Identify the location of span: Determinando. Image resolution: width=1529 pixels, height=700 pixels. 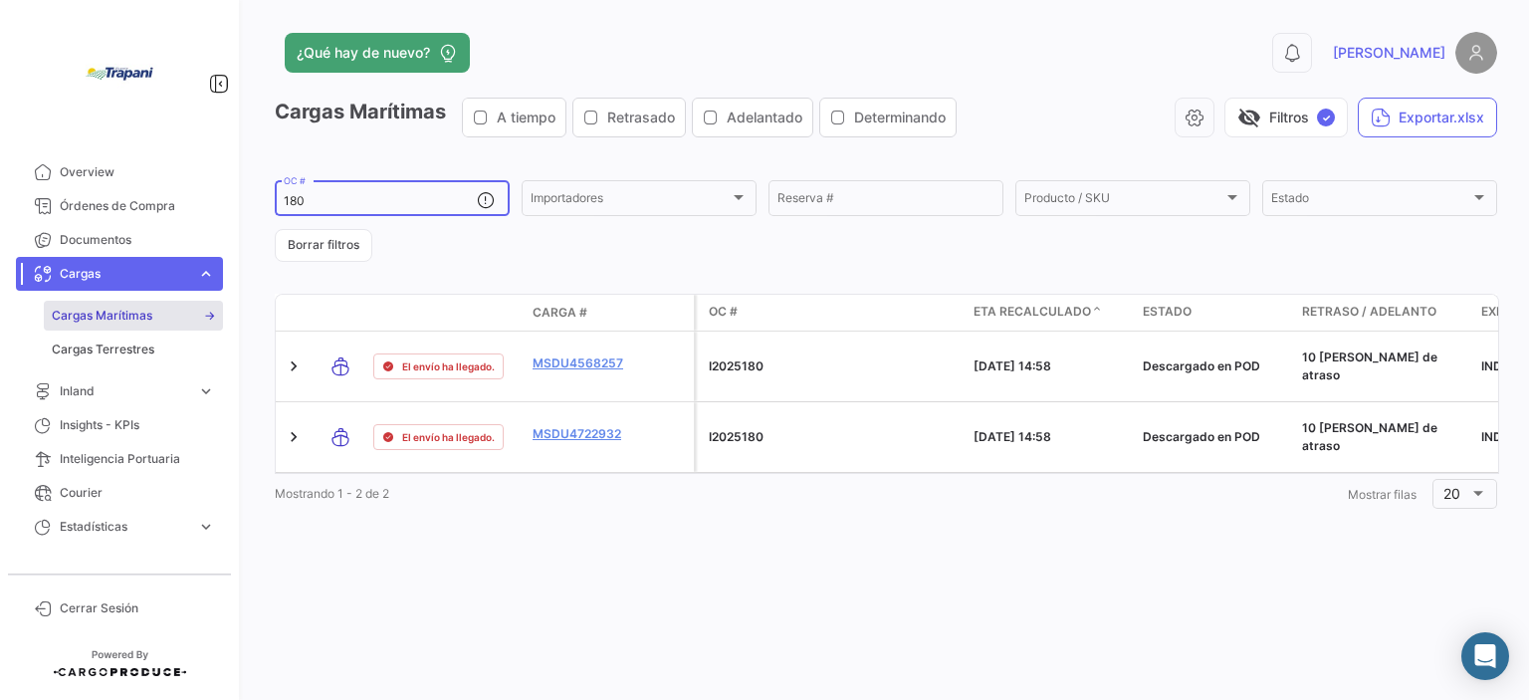
(900, 117).